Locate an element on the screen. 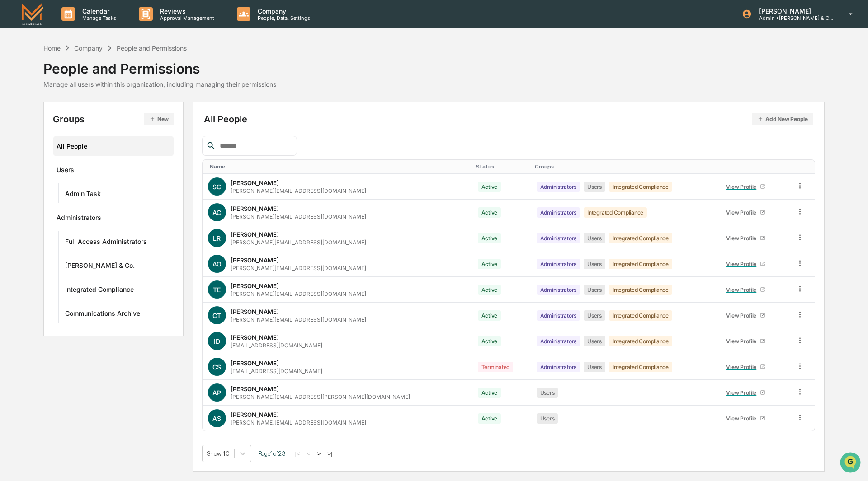 The width and height of the screenshot is (868, 481). div: Home is located at coordinates (52, 48).